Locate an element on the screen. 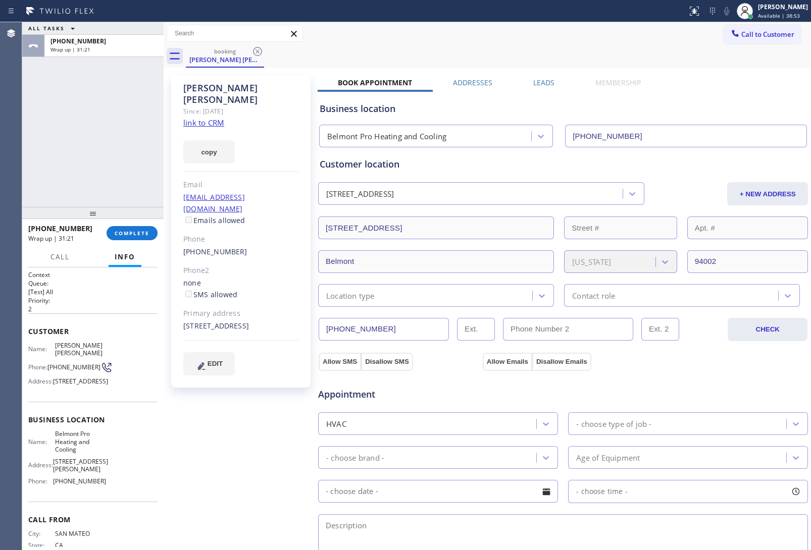  span: Business location is located at coordinates (93, 420).